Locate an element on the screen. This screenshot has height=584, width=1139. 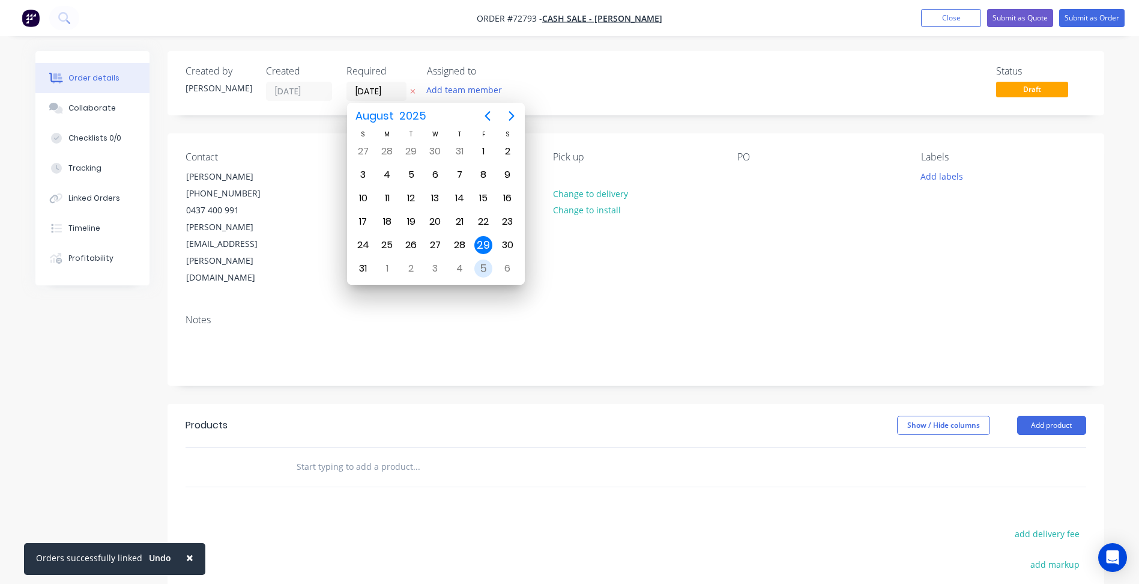
div: Collaborate is located at coordinates (92, 108).